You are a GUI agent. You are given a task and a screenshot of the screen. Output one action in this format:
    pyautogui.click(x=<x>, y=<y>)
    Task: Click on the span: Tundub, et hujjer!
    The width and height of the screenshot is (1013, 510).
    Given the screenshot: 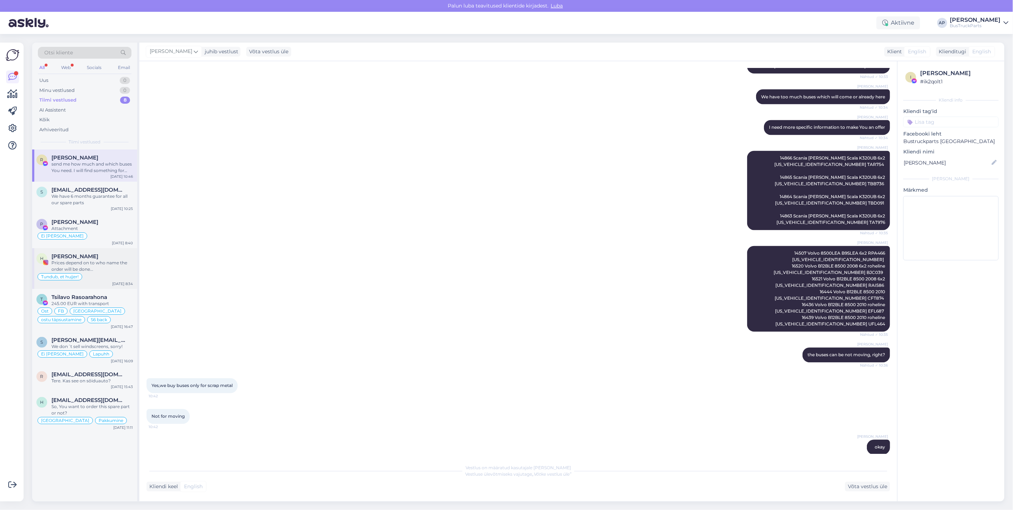 What is the action you would take?
    pyautogui.click(x=60, y=277)
    